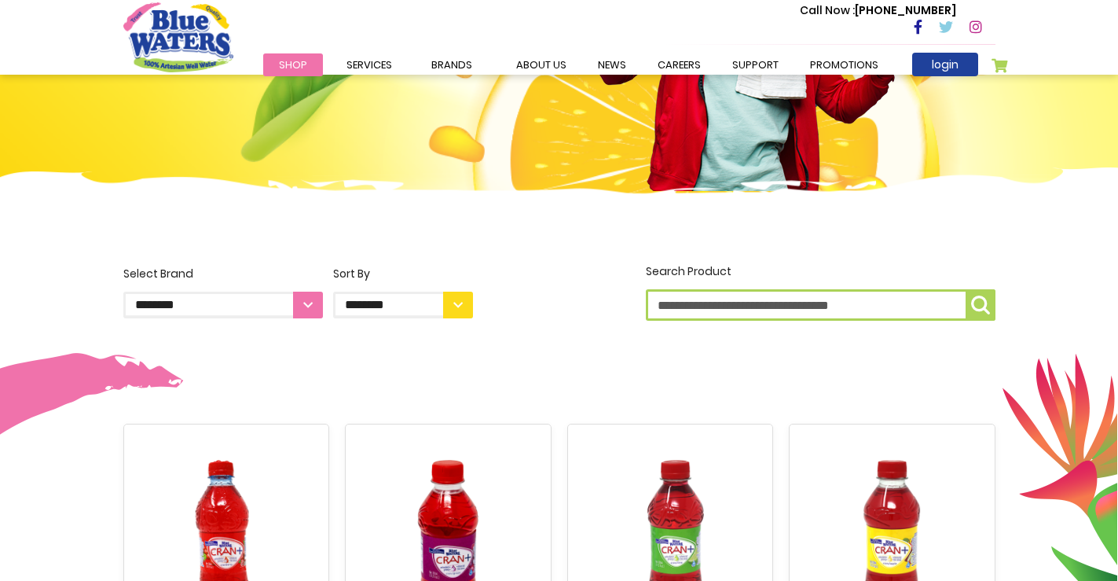 The image size is (1118, 581). Describe the element at coordinates (223, 292) in the screenshot. I see `label: Select Brand` at that location.